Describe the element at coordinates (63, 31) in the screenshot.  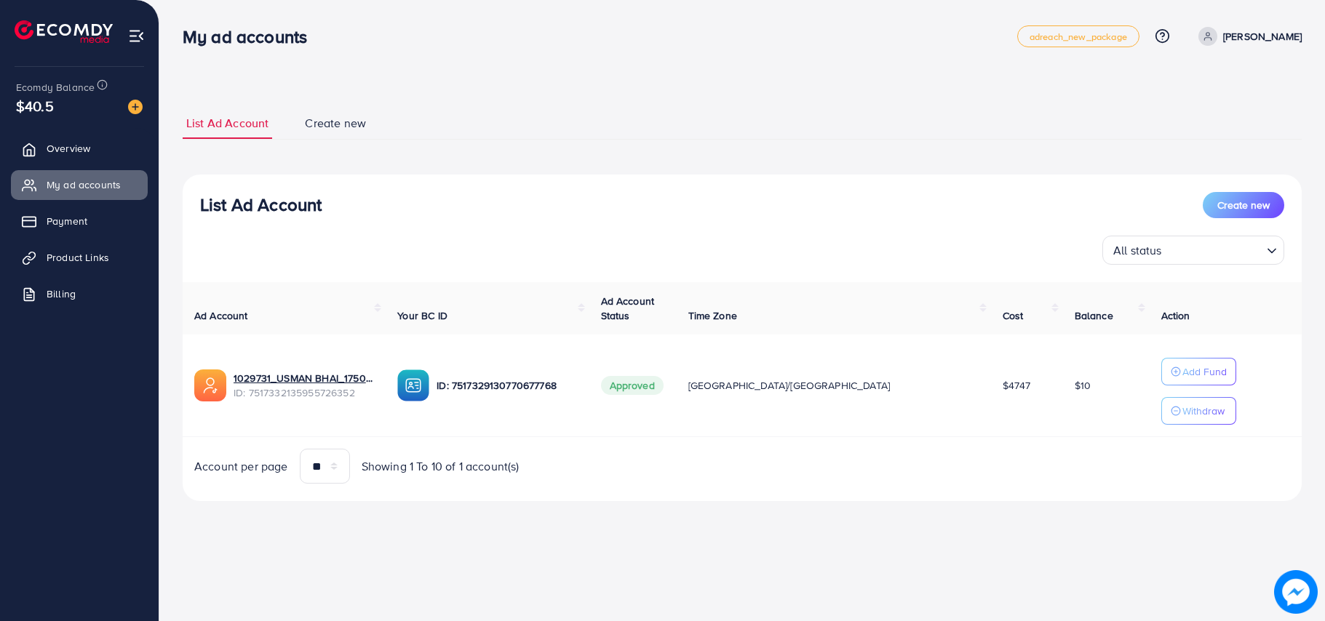
I see `a: logo` at that location.